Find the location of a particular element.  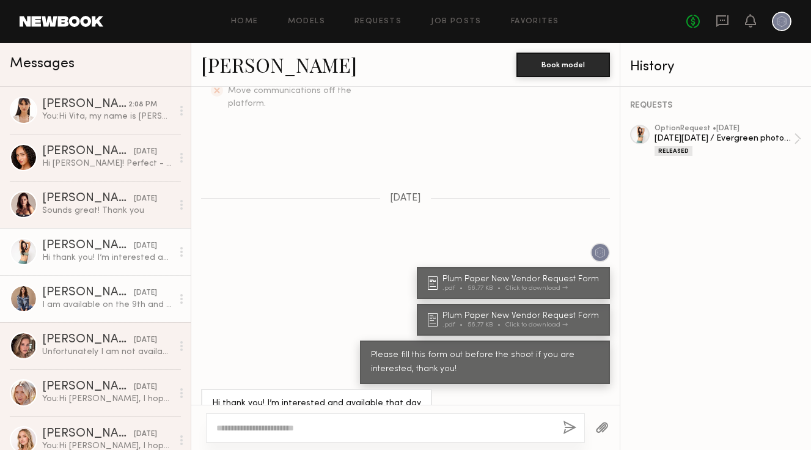

div: 2:08 PM is located at coordinates (142, 104).